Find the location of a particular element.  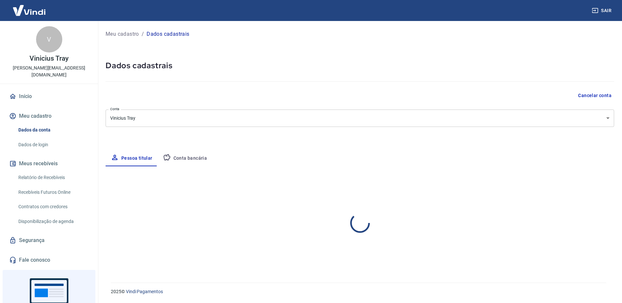

p: Meu cadastro is located at coordinates (122, 34).